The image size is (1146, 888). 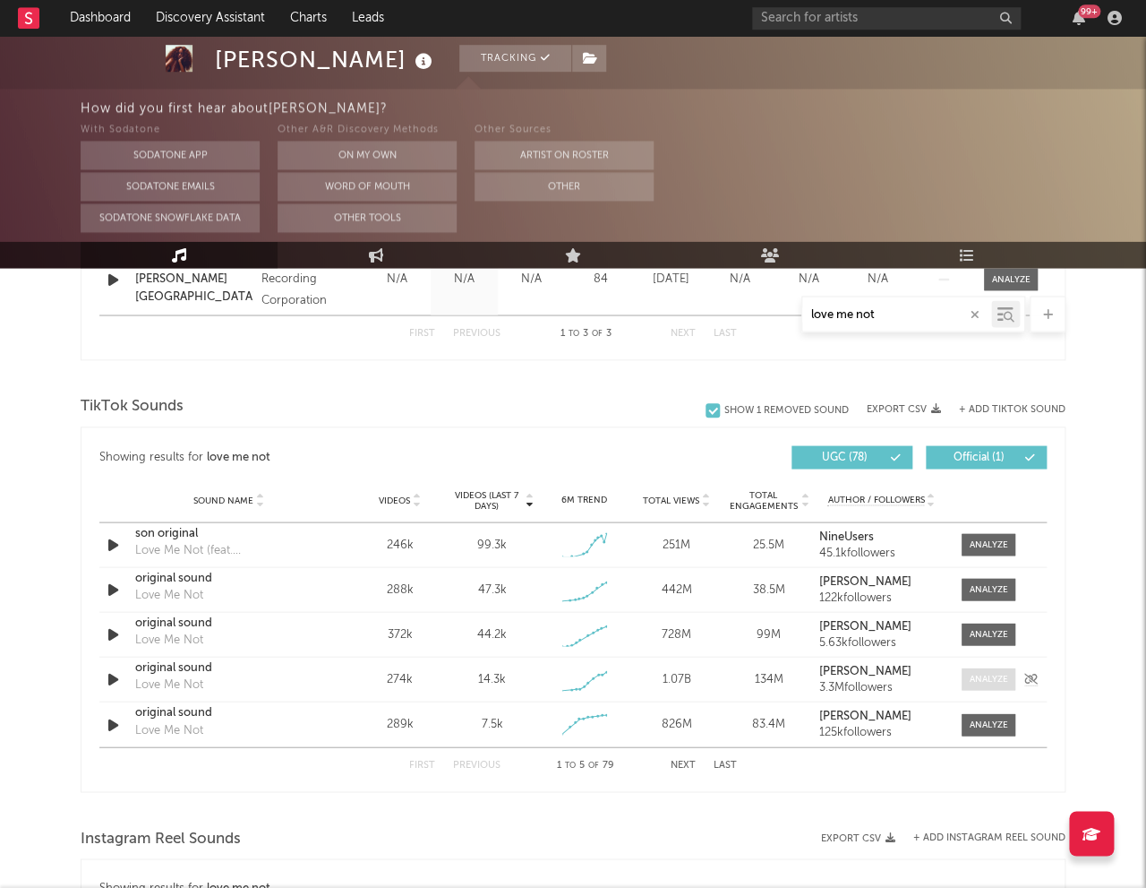 What do you see at coordinates (881, 642) in the screenshot?
I see `div: 5.63k followers` at bounding box center [881, 642].